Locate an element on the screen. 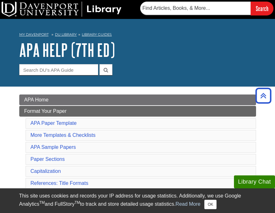 The image size is (275, 213). a: APA Paper Template is located at coordinates (54, 123).